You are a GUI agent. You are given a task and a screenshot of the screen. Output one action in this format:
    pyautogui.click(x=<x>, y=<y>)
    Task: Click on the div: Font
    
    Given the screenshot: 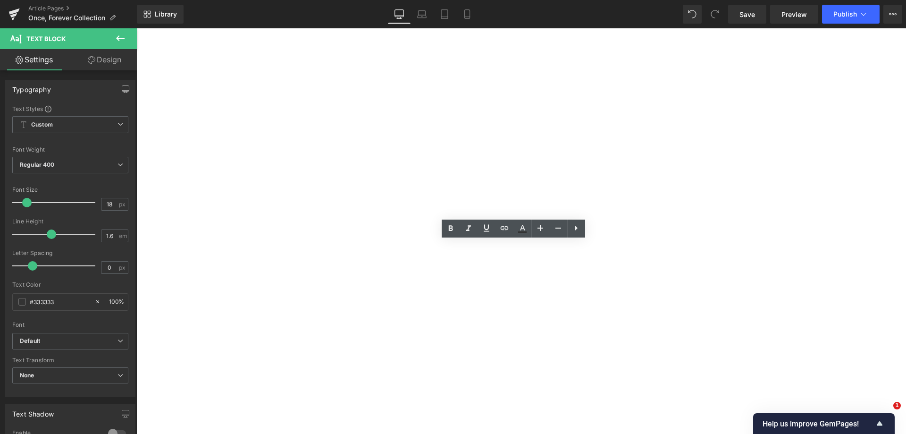 What is the action you would take?
    pyautogui.click(x=70, y=325)
    